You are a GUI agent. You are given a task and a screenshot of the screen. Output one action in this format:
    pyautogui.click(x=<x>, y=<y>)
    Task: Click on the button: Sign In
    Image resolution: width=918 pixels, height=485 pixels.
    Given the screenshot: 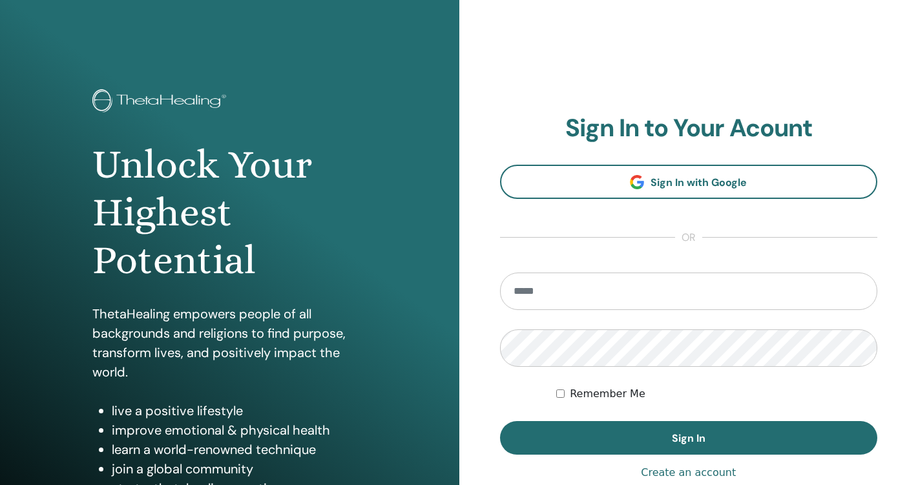 What is the action you would take?
    pyautogui.click(x=689, y=438)
    